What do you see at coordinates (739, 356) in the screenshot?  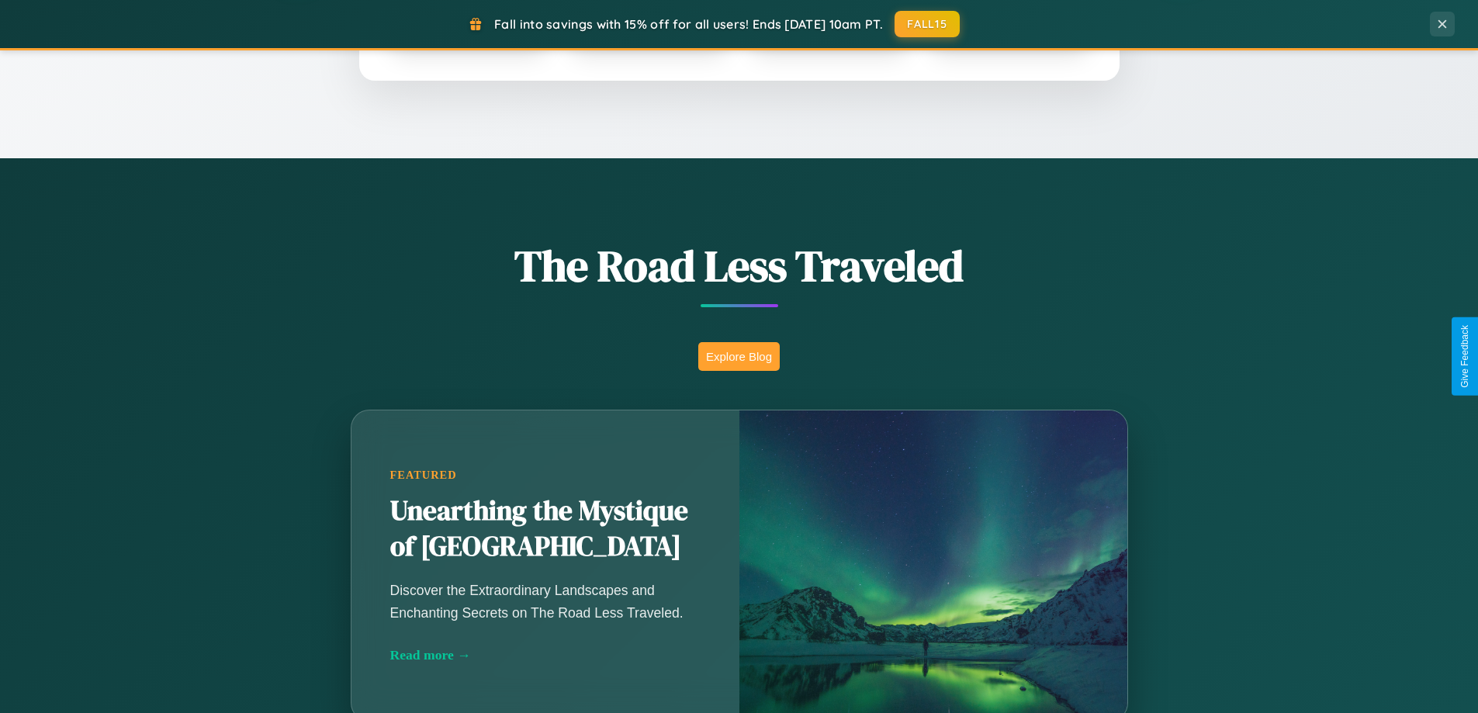 I see `button: Explore Blog` at bounding box center [739, 356].